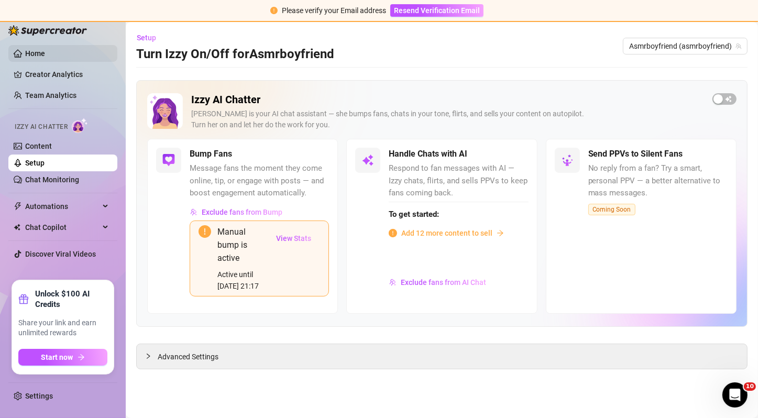 The height and width of the screenshot is (418, 758). Describe the element at coordinates (62, 227) in the screenshot. I see `span: Chat Copilot` at that location.